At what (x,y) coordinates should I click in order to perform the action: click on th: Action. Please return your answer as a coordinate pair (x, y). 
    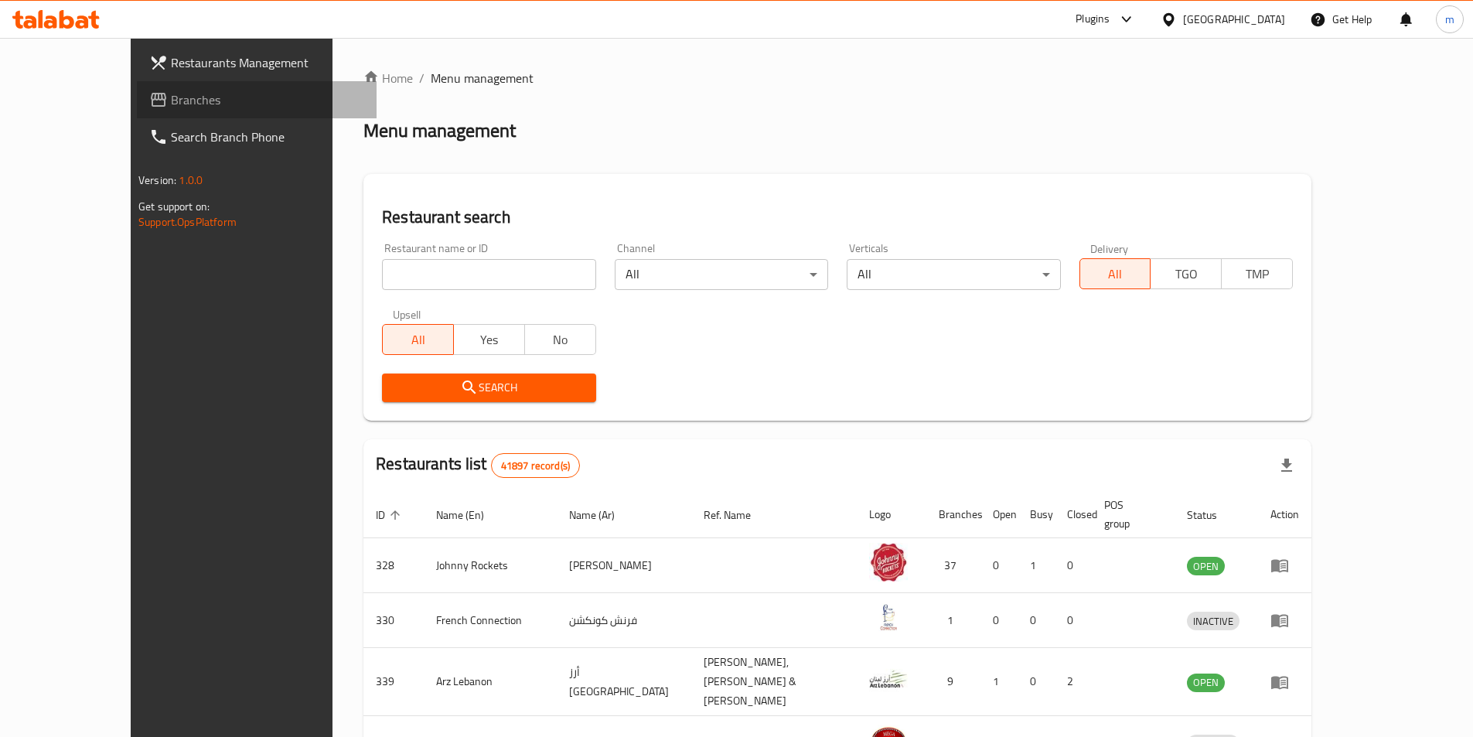
    Looking at the image, I should click on (1284, 514).